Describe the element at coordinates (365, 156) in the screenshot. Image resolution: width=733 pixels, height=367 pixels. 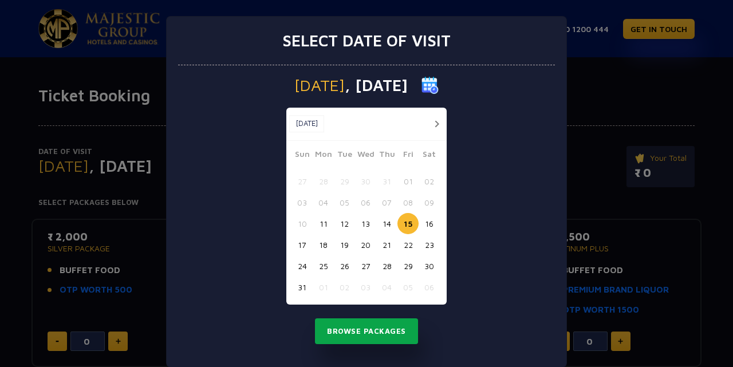
I see `span: Wed` at that location.